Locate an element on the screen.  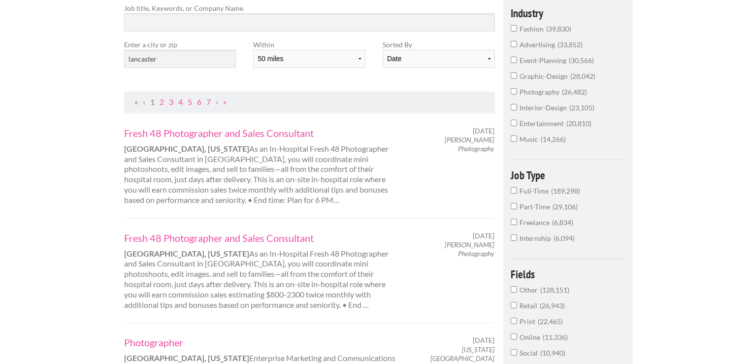
input: fashion39,830 is located at coordinates (514, 28).